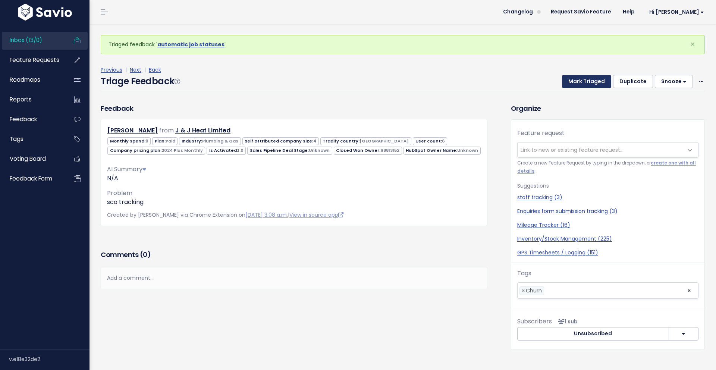 Image resolution: width=716 pixels, height=370 pixels. Describe the element at coordinates (31, 178) in the screenshot. I see `span: Feedback form` at that location.